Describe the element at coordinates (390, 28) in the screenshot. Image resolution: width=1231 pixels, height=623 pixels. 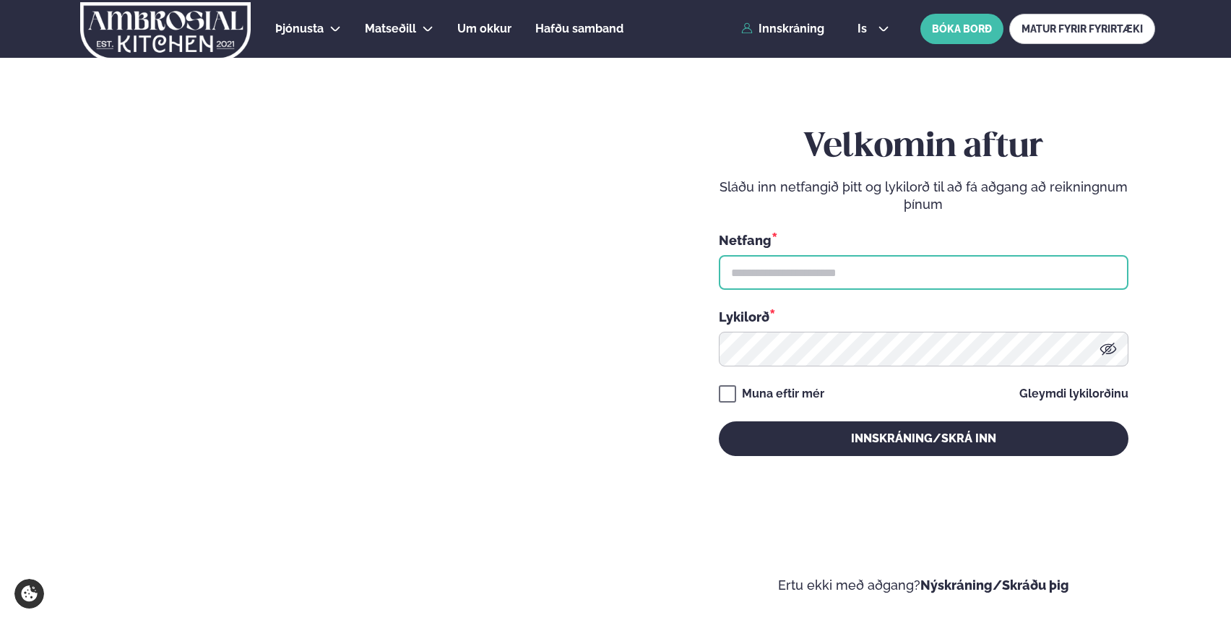
I see `span: Matseðill` at that location.